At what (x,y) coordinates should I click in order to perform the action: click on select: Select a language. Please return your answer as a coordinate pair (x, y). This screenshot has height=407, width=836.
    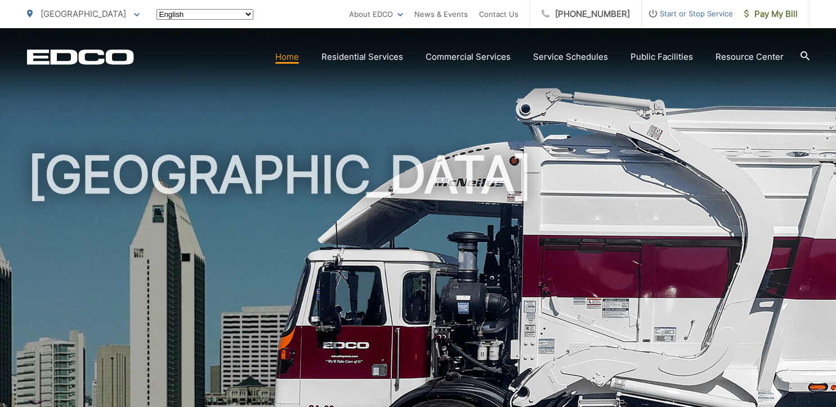
    Looking at the image, I should click on (205, 14).